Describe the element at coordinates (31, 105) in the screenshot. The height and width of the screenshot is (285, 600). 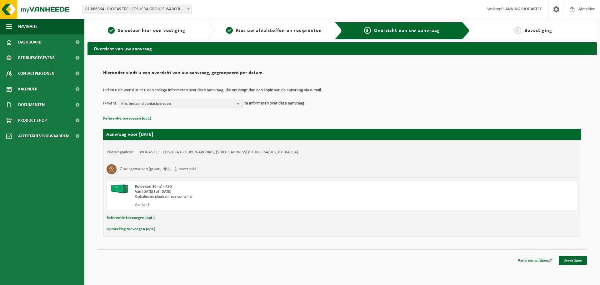
I see `span: Documenten` at that location.